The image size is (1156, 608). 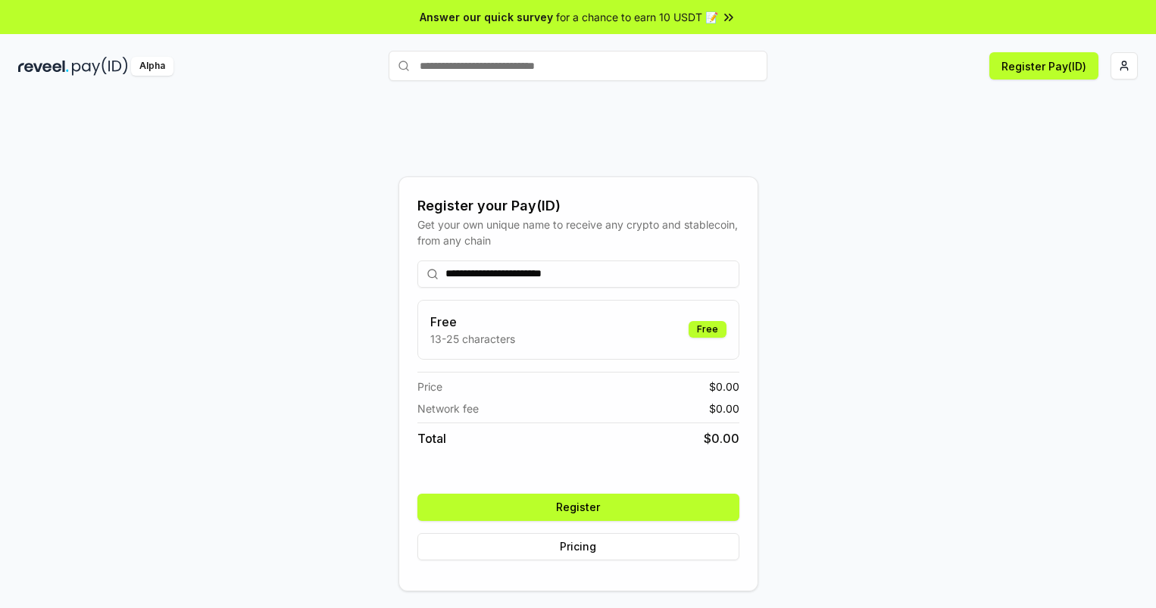 What do you see at coordinates (432, 439) in the screenshot?
I see `span: Total` at bounding box center [432, 439].